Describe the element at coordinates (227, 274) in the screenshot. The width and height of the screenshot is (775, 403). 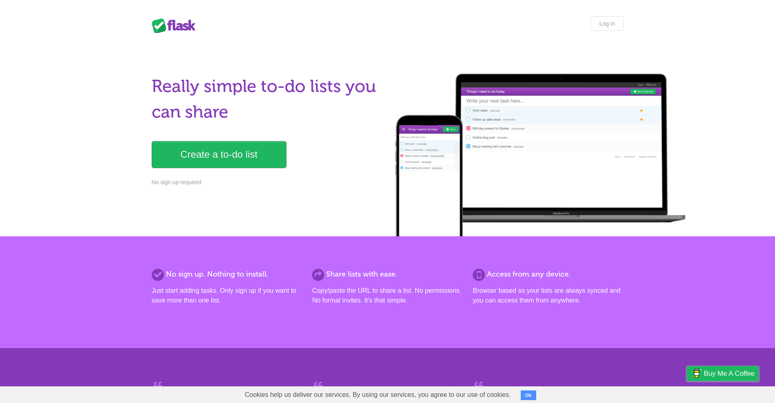
I see `h2: No sign up. Nothing to install.` at that location.